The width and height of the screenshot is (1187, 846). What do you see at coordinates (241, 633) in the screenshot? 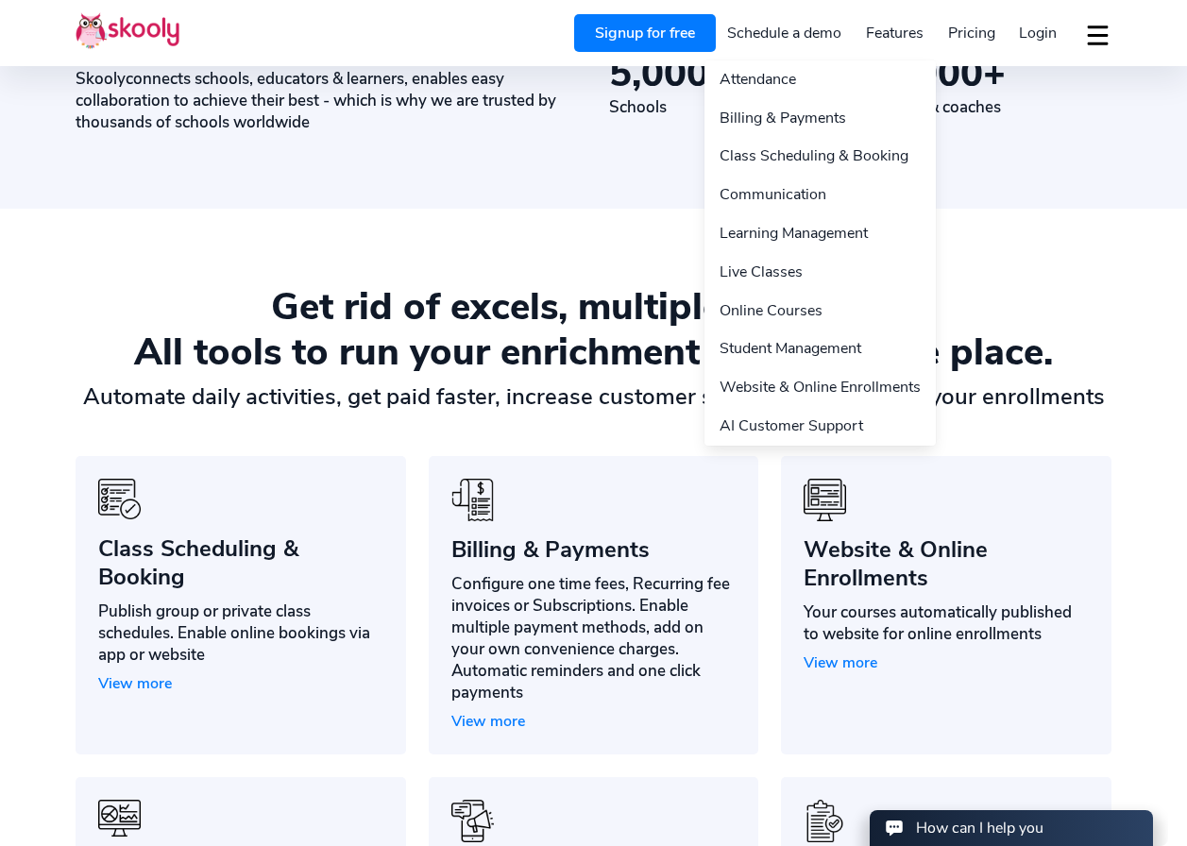
I see `div: Publish group or private class schedules. Enable online bookings via app or website` at bounding box center [241, 633].